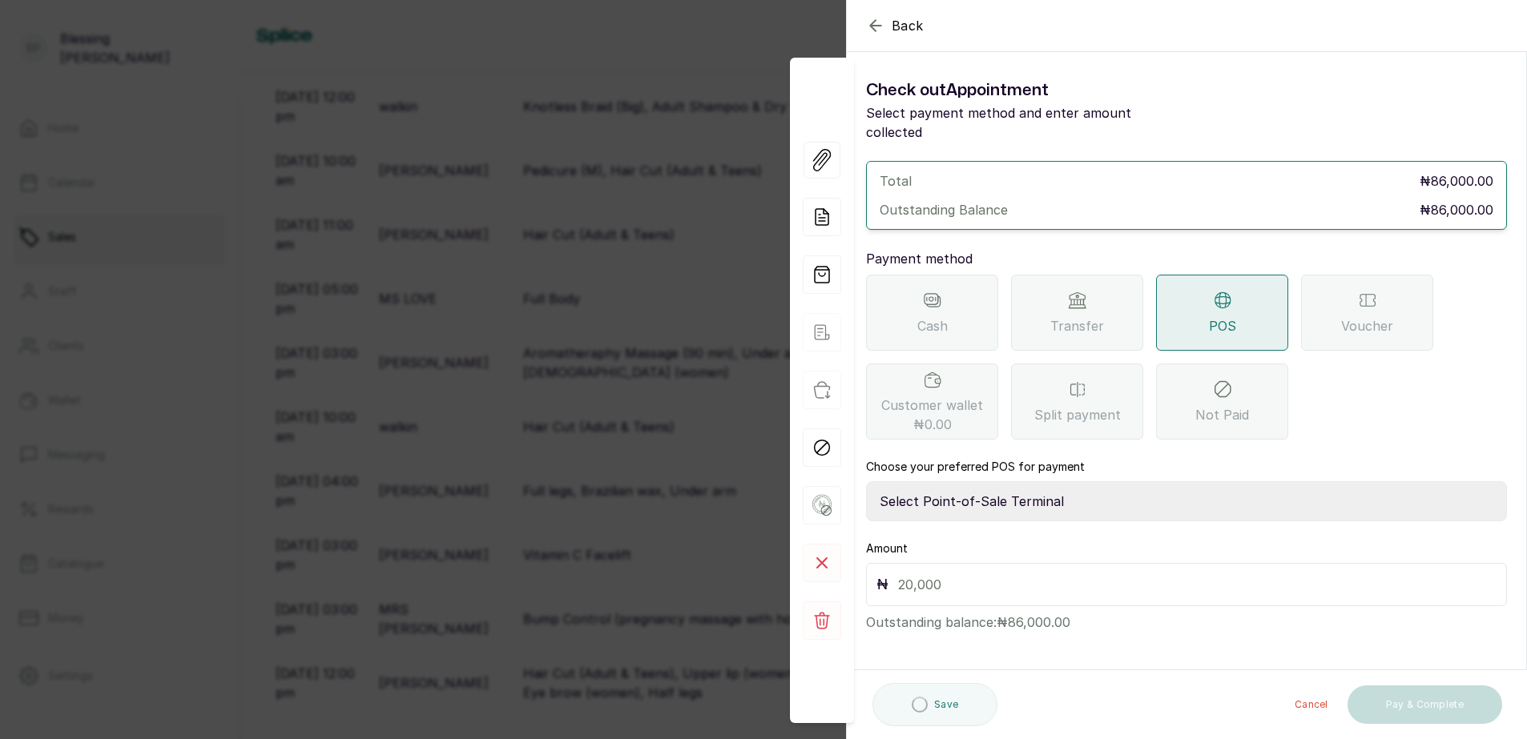  I want to click on button: Save, so click(935, 705).